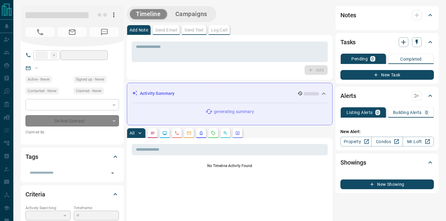 This screenshot has width=446, height=221. Describe the element at coordinates (348, 96) in the screenshot. I see `h2: Alerts` at that location.